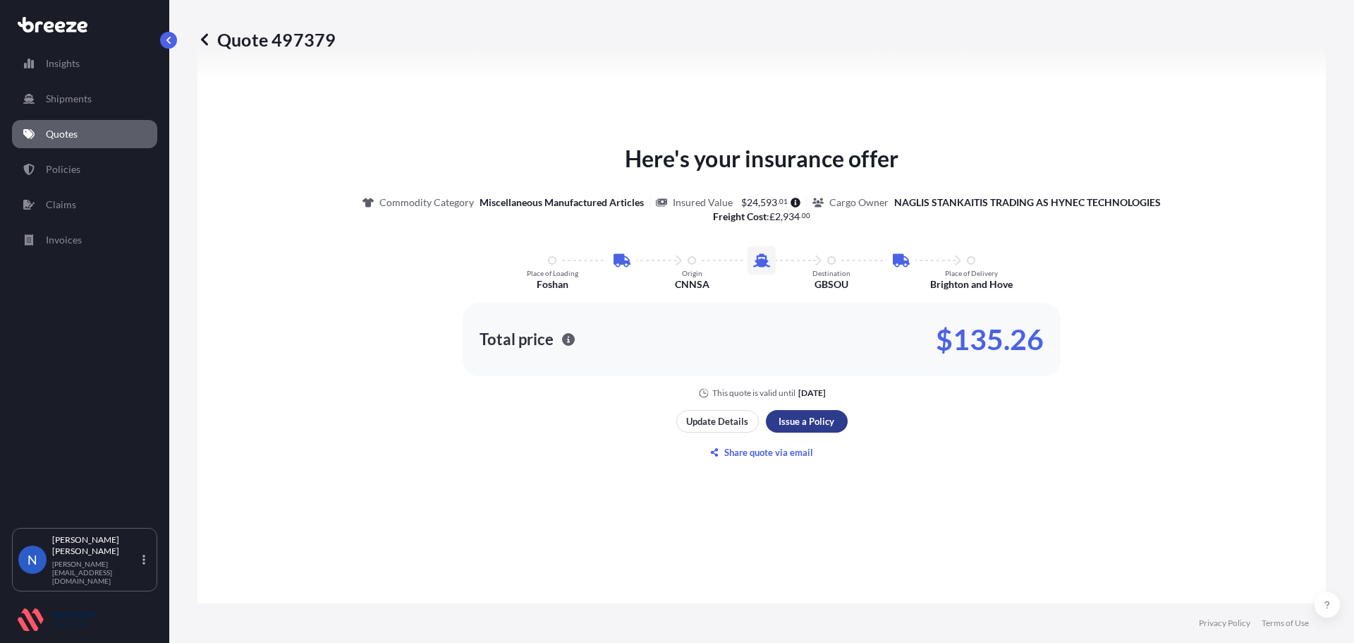 This screenshot has height=643, width=1354. Describe the element at coordinates (552, 273) in the screenshot. I see `p: Place of Loading` at that location.